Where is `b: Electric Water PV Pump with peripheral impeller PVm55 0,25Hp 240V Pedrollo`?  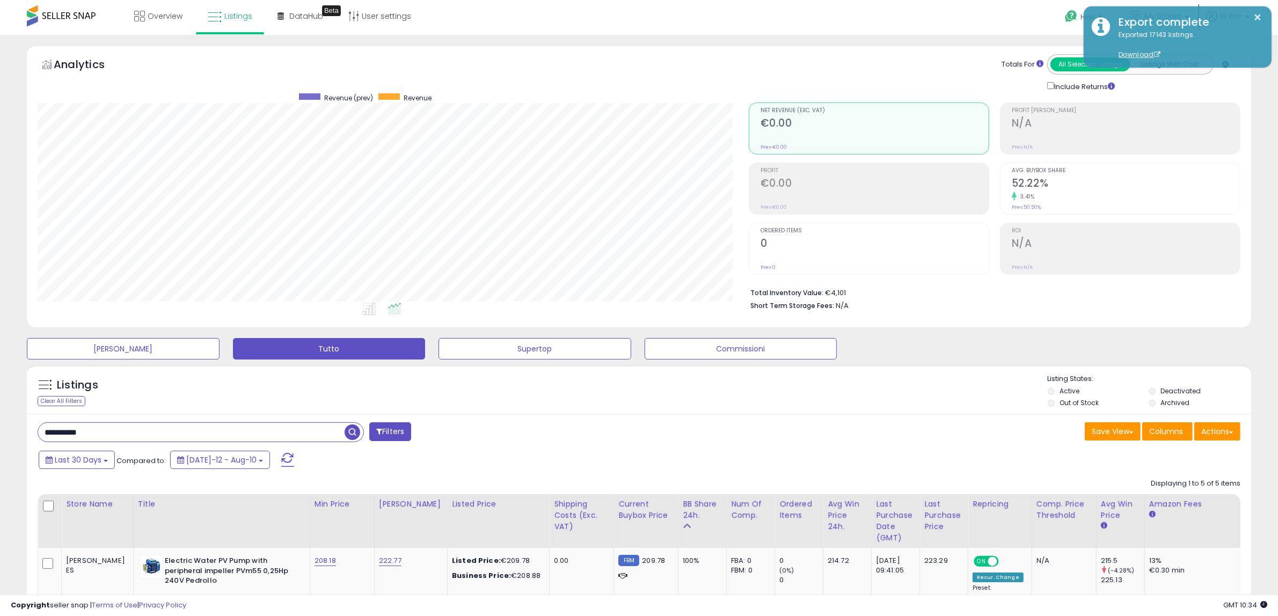
b: Electric Water PV Pump with peripheral impeller PVm55 0,25Hp 240V Pedrollo is located at coordinates (230, 572).